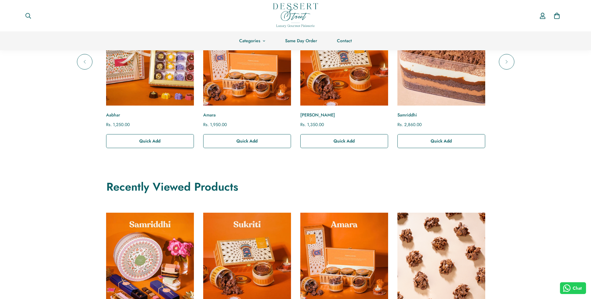 The image size is (591, 299). What do you see at coordinates (543, 16) in the screenshot?
I see `a: Account` at bounding box center [543, 16].